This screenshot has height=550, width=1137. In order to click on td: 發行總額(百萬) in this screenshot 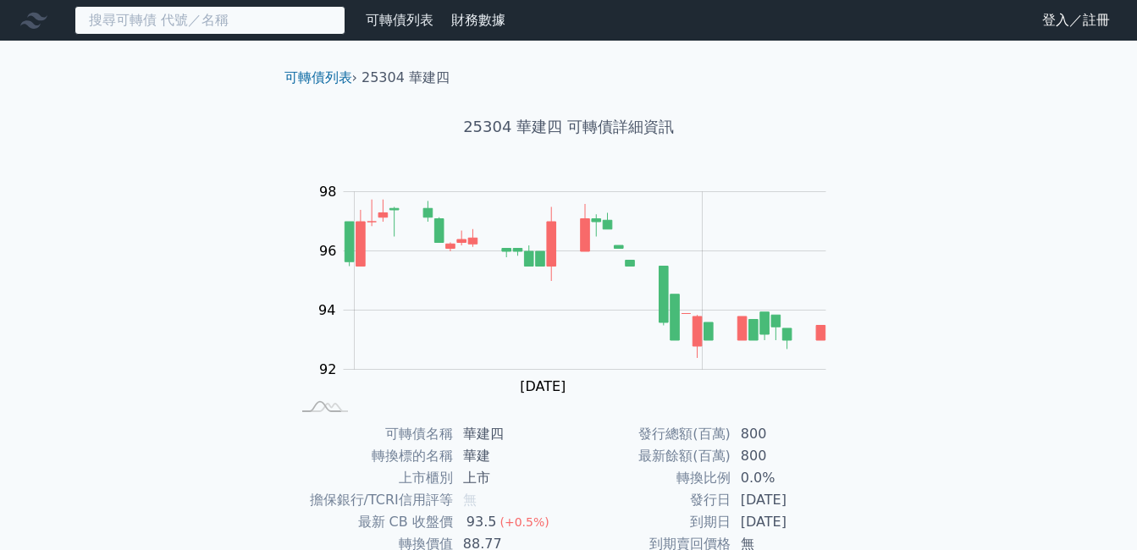, I will do `click(649, 434)`.